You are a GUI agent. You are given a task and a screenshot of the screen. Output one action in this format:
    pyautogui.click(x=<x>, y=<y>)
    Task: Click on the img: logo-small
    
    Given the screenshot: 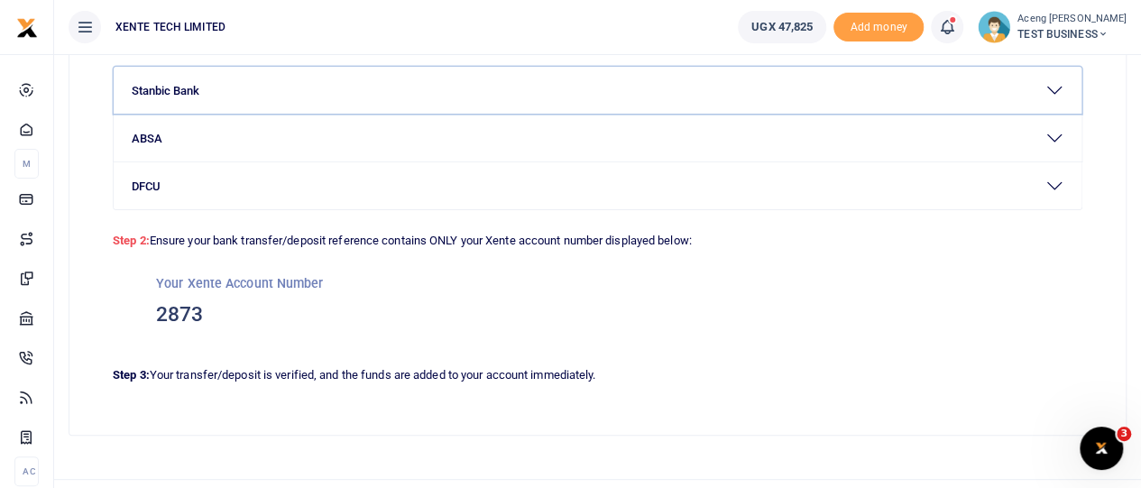 What is the action you would take?
    pyautogui.click(x=27, y=28)
    